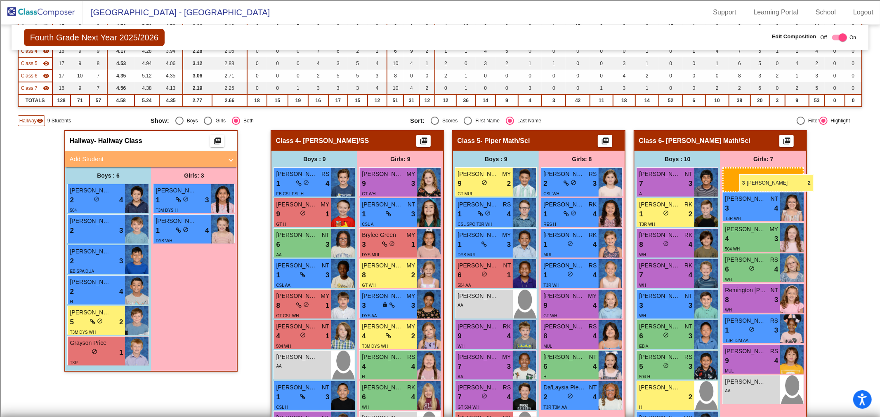  I want to click on div: First Name, so click(485, 121).